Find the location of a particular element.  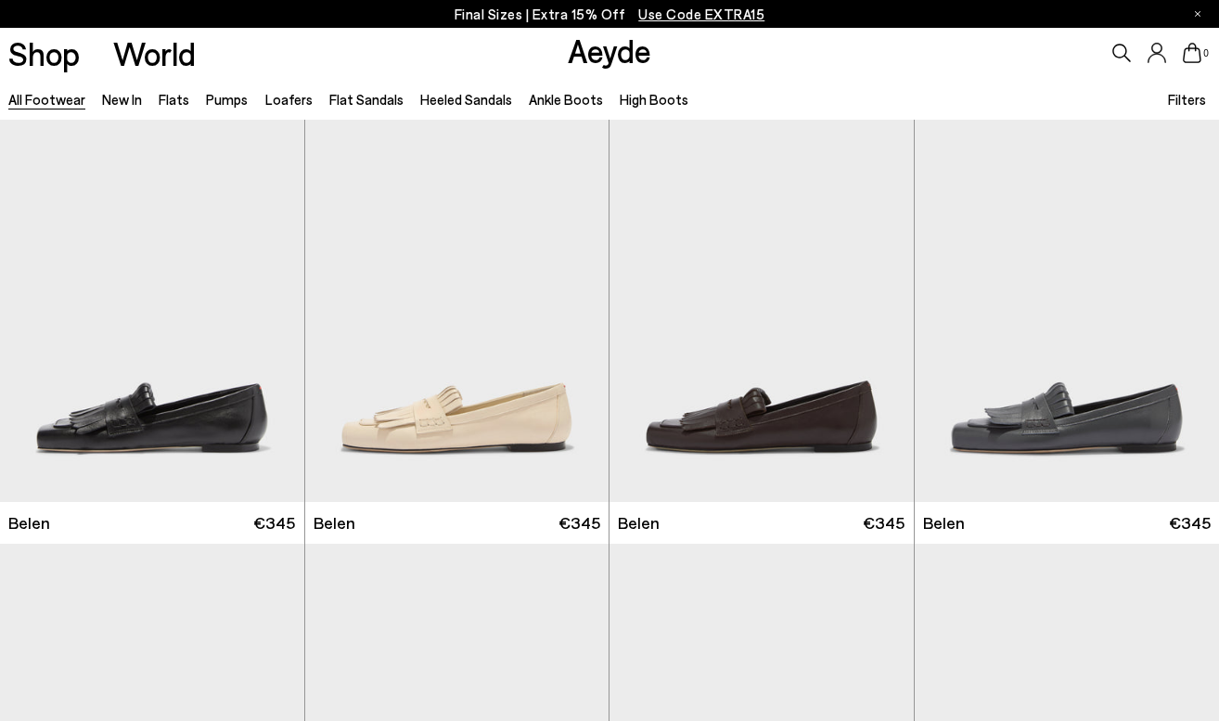

a: All Footwear is located at coordinates (46, 99).